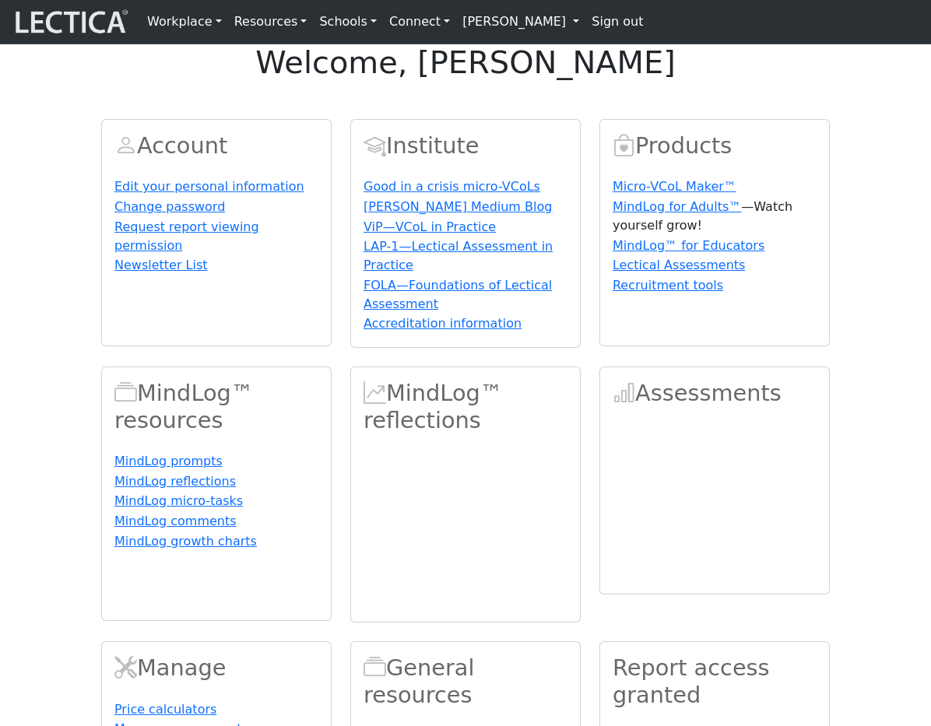  I want to click on span: Resources, so click(374, 668).